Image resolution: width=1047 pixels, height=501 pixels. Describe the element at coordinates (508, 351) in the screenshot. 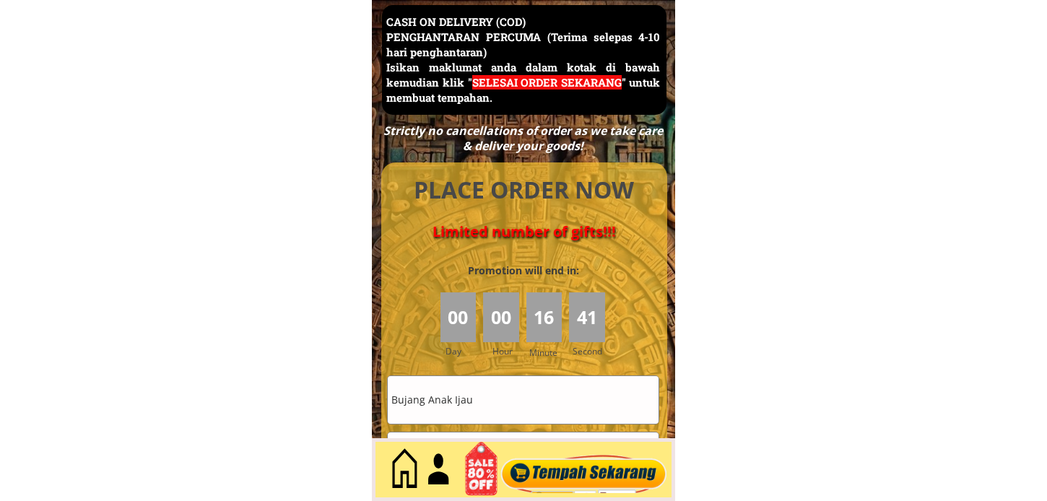

I see `h3: Hour` at that location.